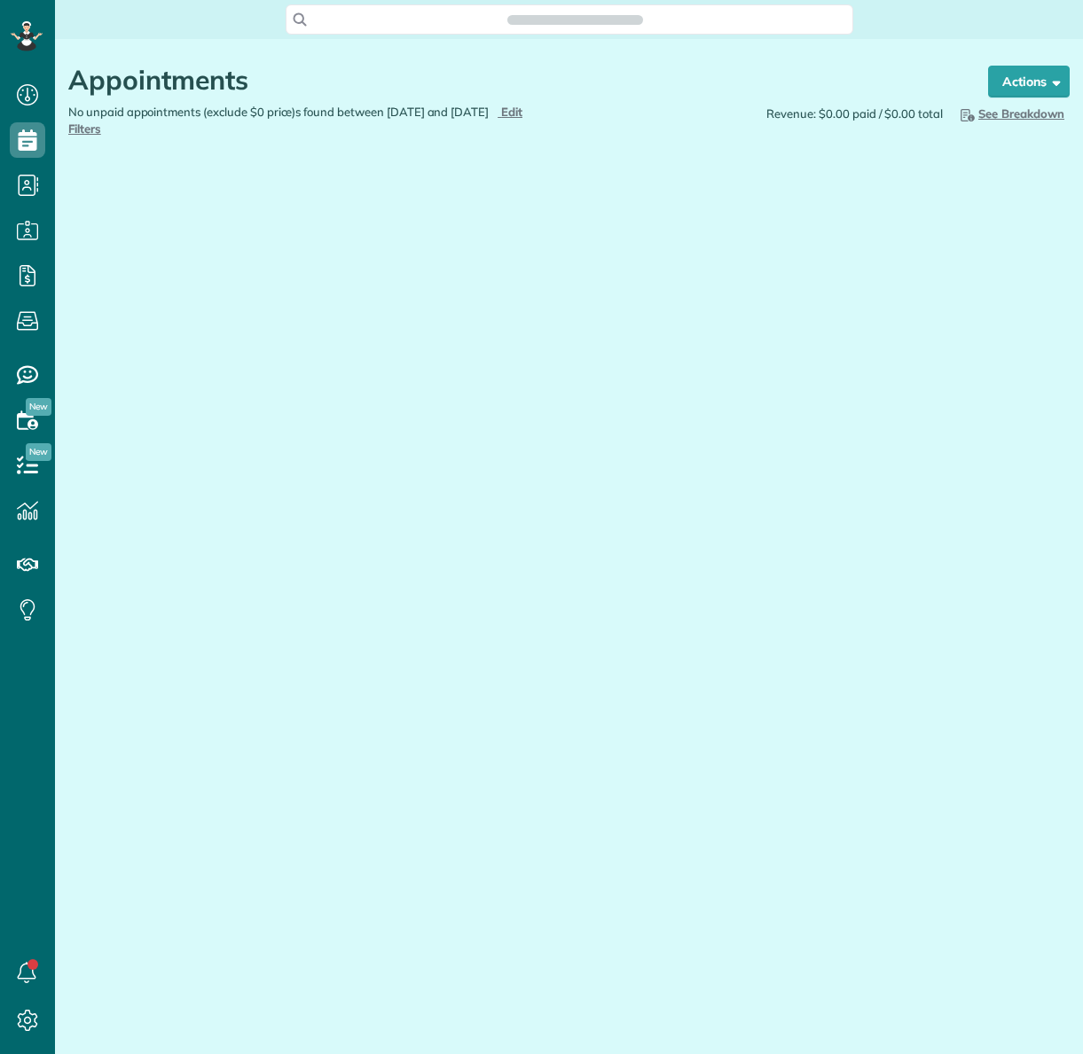  Describe the element at coordinates (1010, 114) in the screenshot. I see `span: See Breakdown` at that location.